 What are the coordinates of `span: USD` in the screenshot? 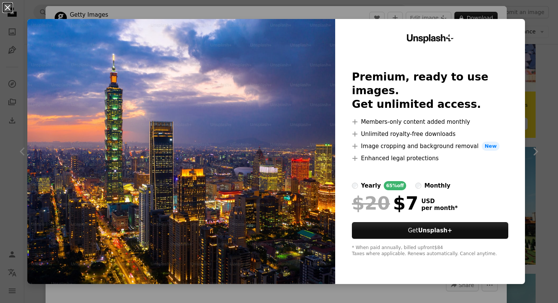 It's located at (440, 201).